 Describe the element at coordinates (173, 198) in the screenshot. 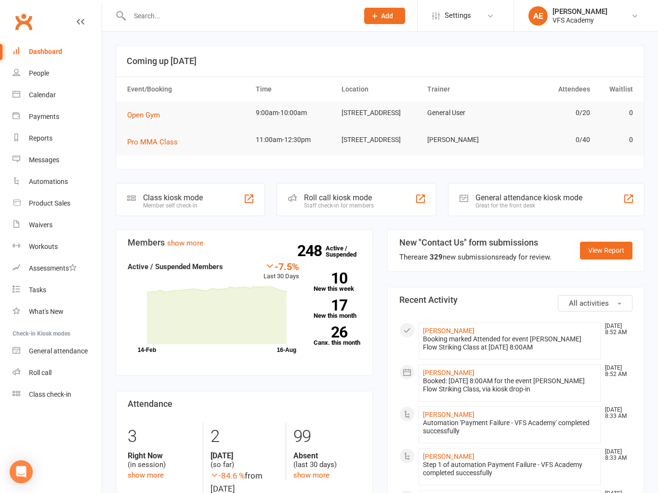

I see `div: Class kiosk mode` at that location.